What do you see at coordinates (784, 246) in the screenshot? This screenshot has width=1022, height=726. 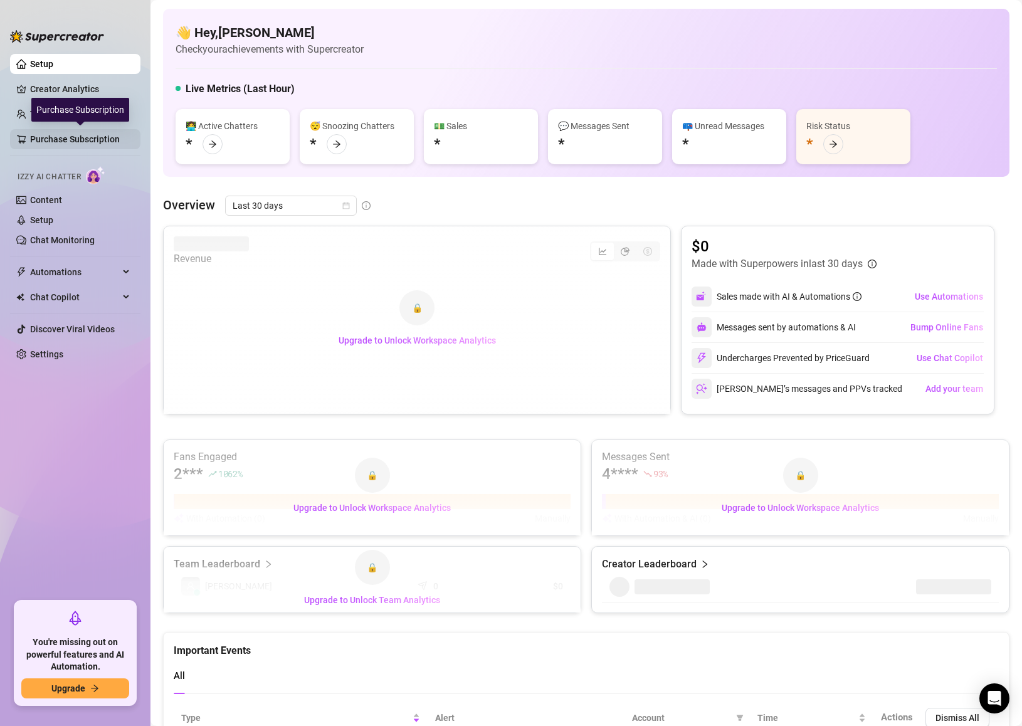 I see `article: $0` at bounding box center [784, 246].